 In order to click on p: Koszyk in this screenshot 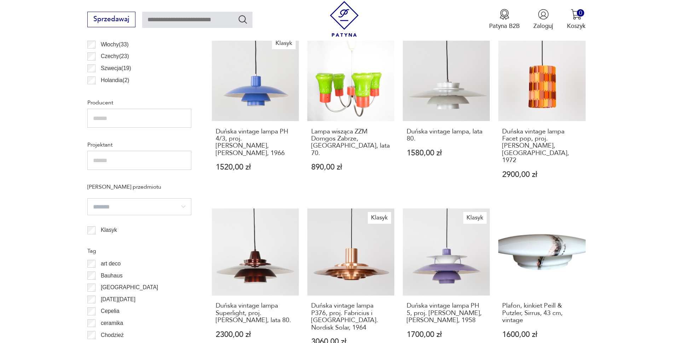, I will do `click(576, 26)`.